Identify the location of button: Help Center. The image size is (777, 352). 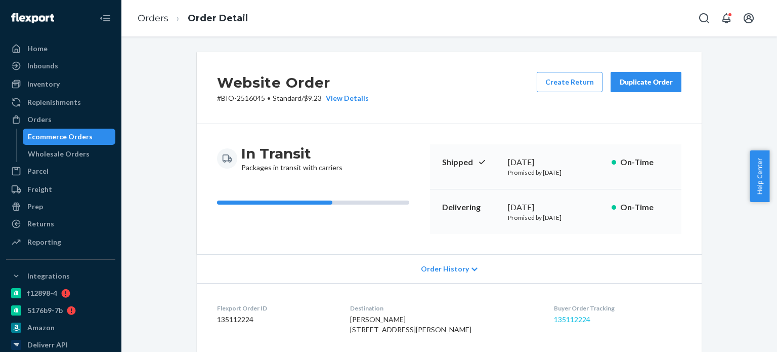
(760, 176).